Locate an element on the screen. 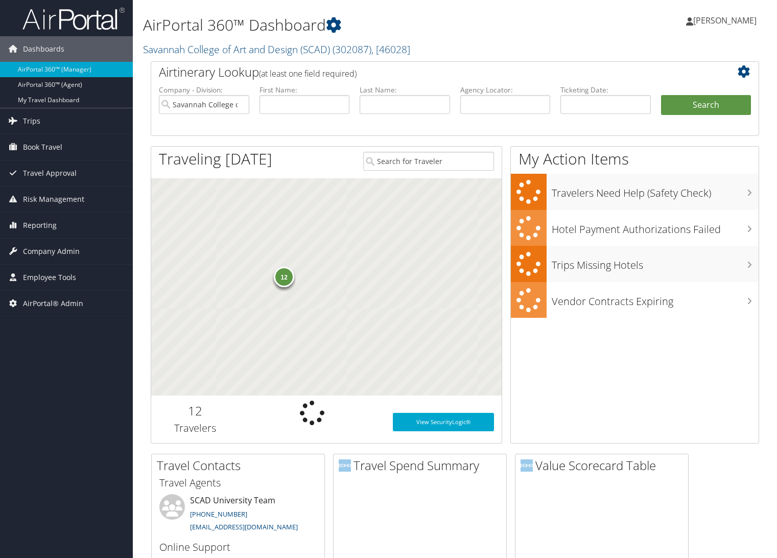 The height and width of the screenshot is (558, 777). label: First Name: is located at coordinates (305, 90).